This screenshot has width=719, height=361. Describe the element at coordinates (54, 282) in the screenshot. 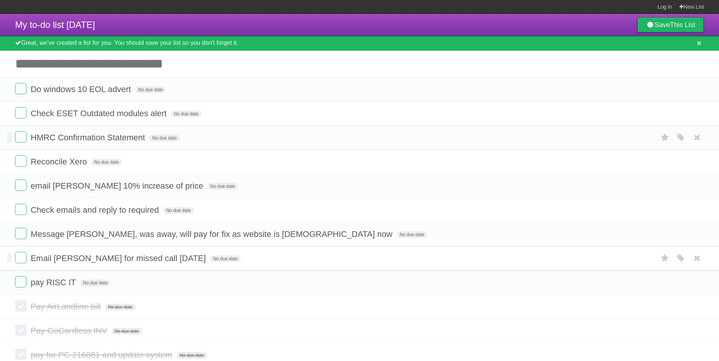

I see `span: pay RISC IT` at that location.